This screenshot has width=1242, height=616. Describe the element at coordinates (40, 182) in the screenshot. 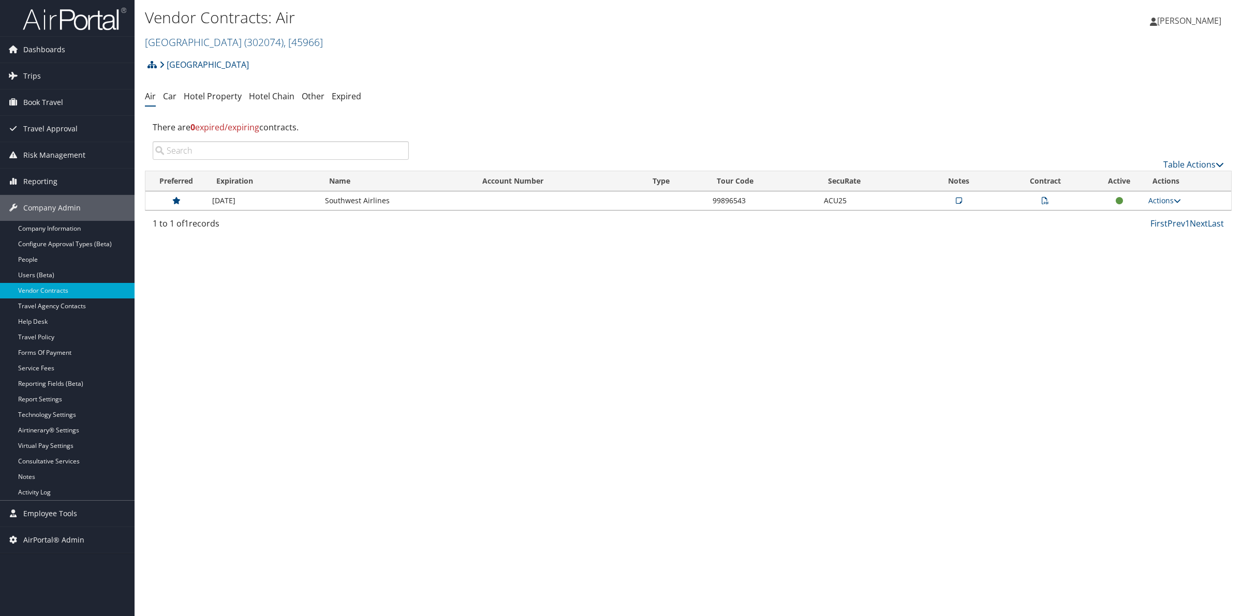

I see `span: Reporting` at that location.